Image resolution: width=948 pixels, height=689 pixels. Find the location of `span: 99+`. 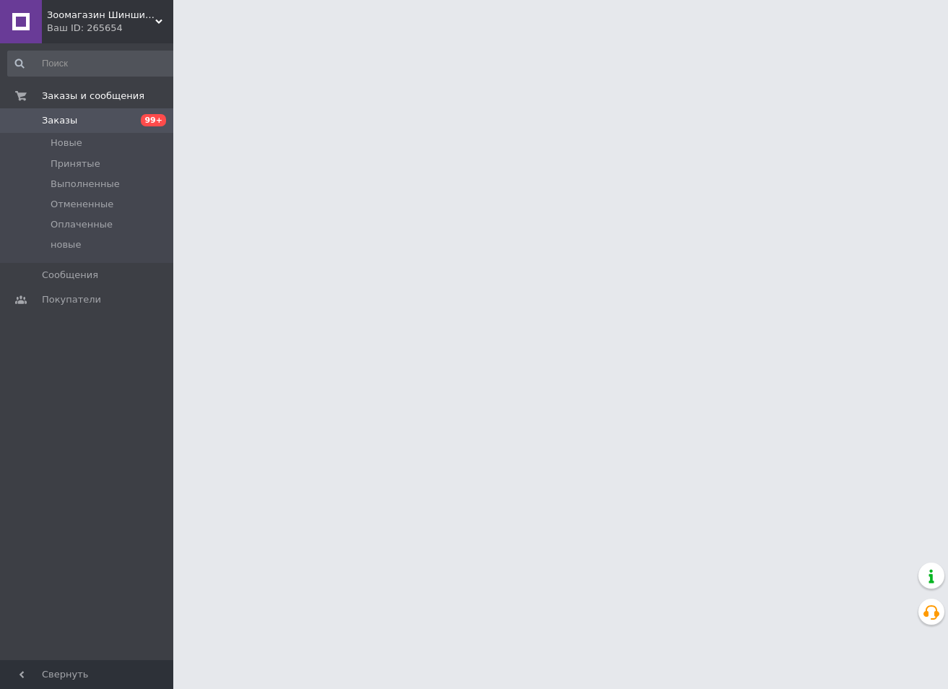

span: 99+ is located at coordinates (153, 120).